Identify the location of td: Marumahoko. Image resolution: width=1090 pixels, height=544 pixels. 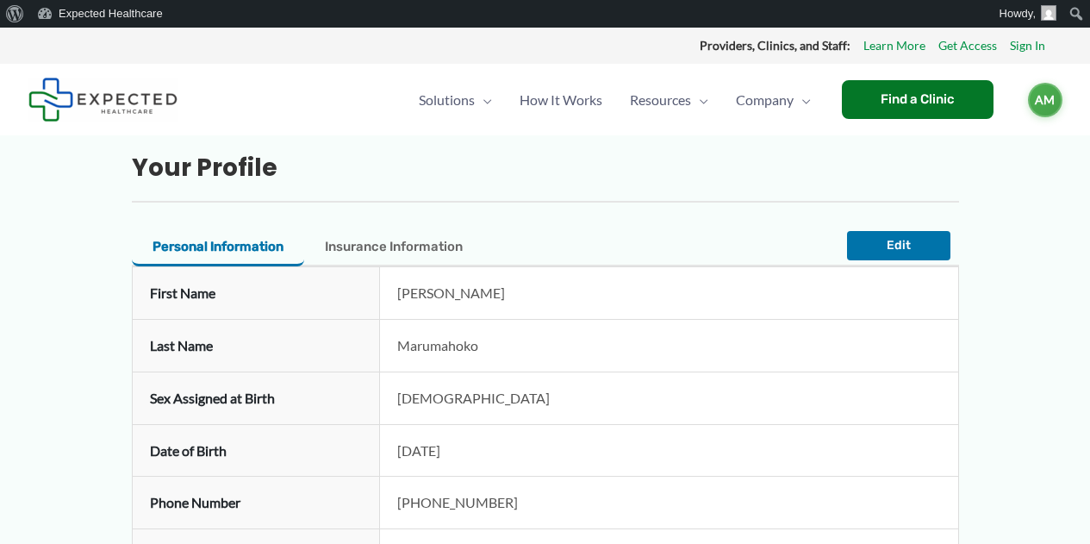
(669, 346).